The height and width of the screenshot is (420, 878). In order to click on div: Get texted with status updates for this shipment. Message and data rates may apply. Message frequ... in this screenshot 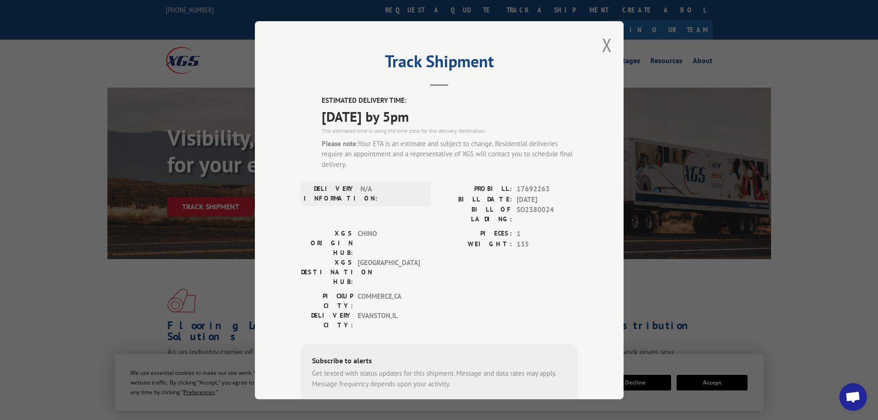, I will do `click(439, 378)`.